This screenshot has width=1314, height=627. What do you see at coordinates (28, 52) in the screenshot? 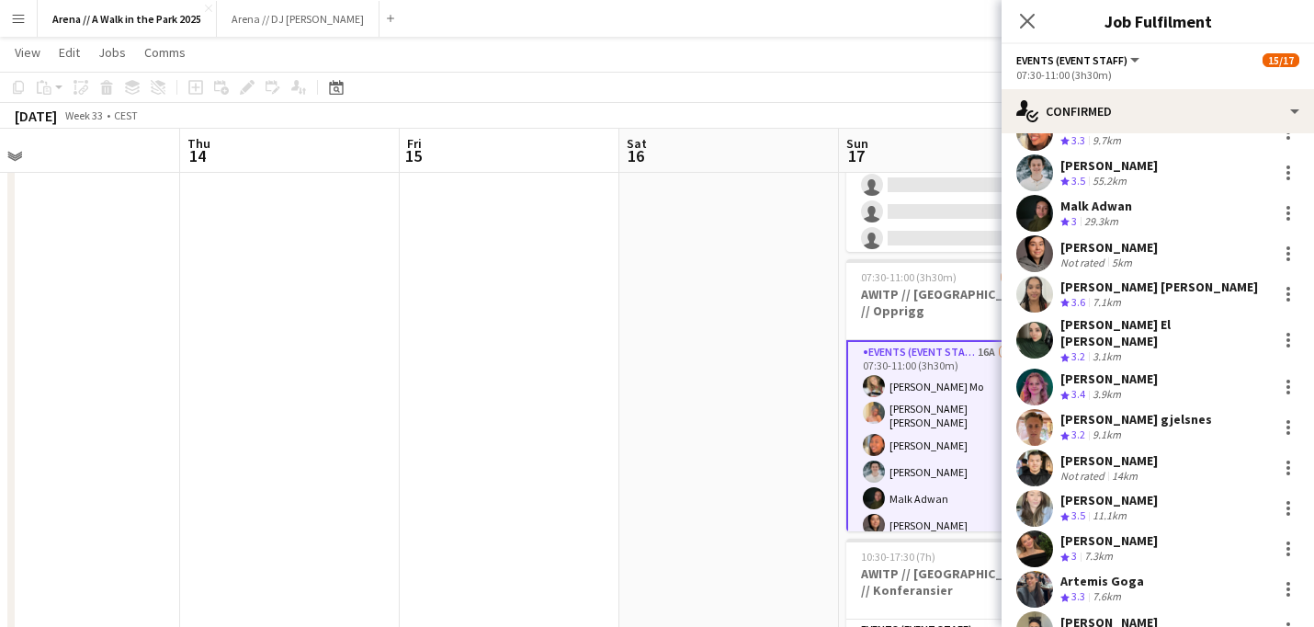
I see `span: View` at bounding box center [28, 52].